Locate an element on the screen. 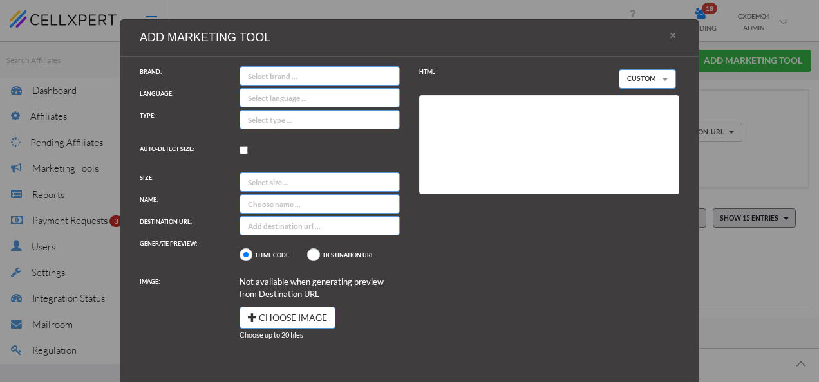 This screenshot has width=819, height=382. h4: Add Marketing Tool is located at coordinates (409, 38).